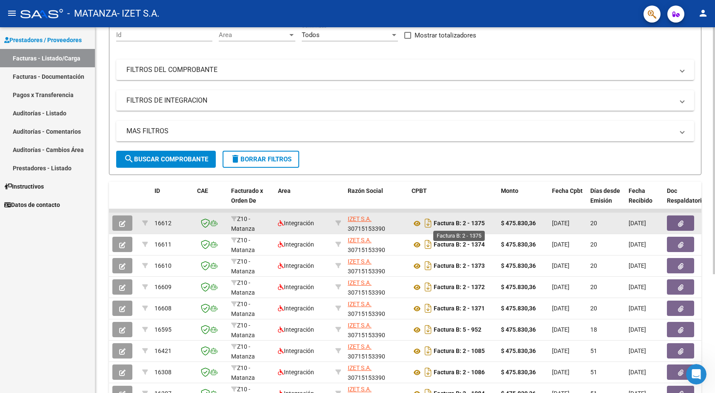 Image resolution: width=715 pixels, height=393 pixels. What do you see at coordinates (32, 205) in the screenshot?
I see `span: Datos de contacto` at bounding box center [32, 205].